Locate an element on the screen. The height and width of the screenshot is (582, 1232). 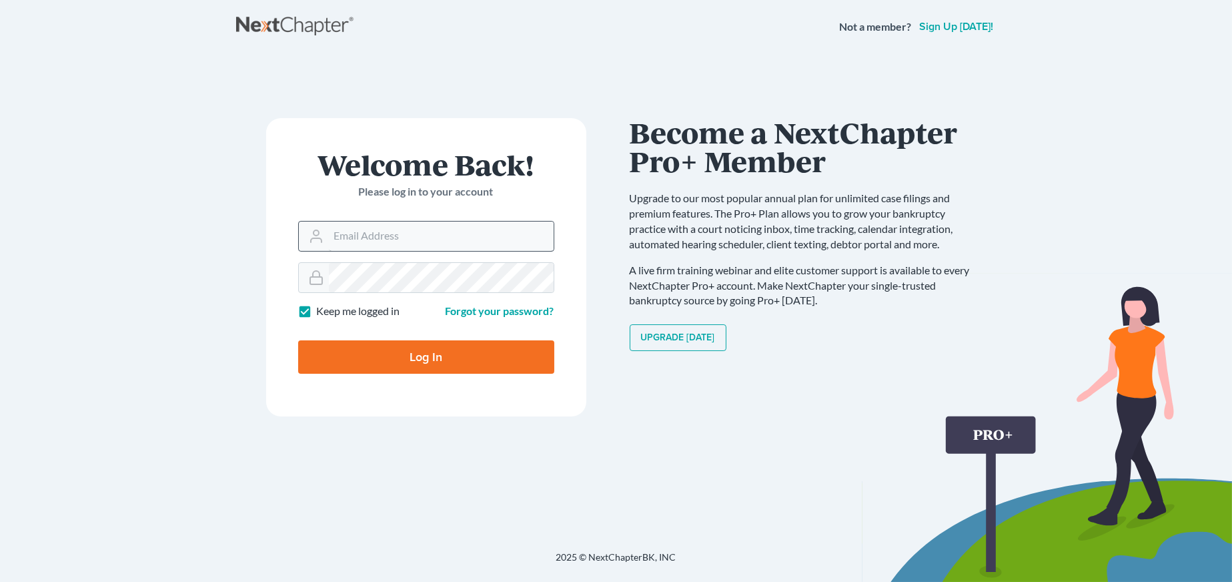
label: Keep me logged in is located at coordinates (358, 311).